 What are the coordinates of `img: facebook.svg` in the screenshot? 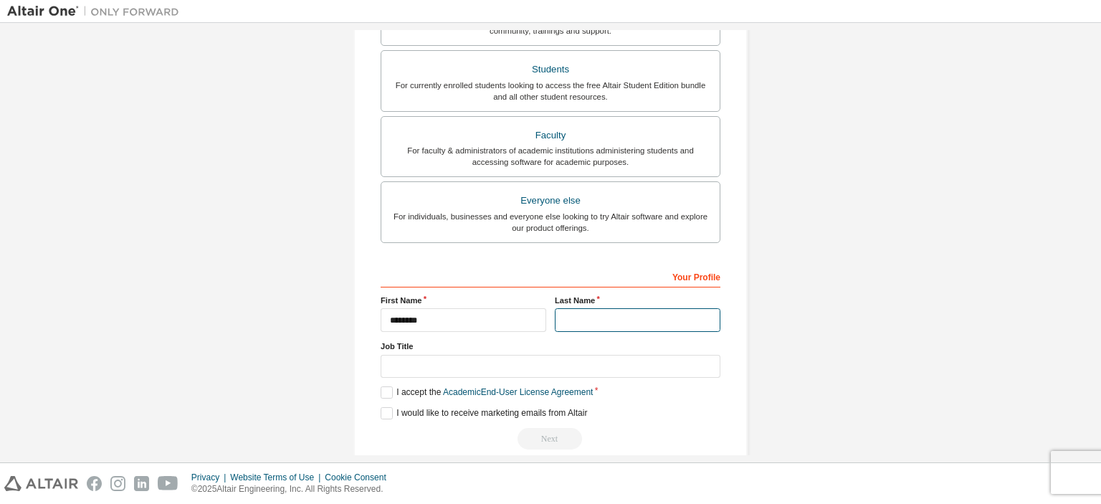 It's located at (94, 483).